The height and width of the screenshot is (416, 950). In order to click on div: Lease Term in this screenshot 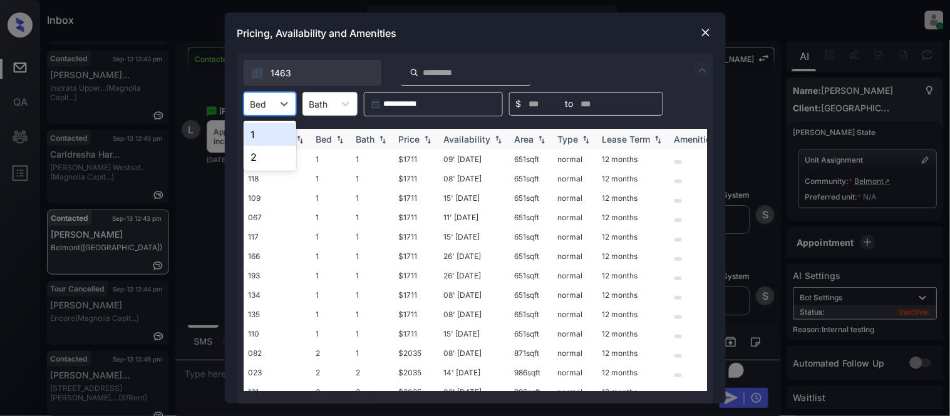, I will do `click(626, 139)`.